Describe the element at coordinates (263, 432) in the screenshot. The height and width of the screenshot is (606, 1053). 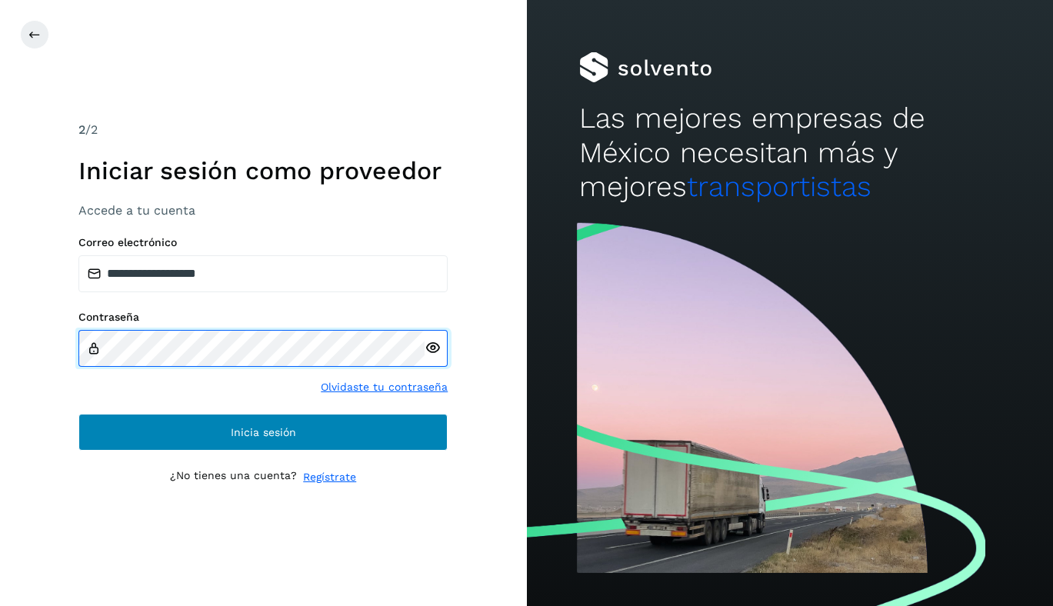
I see `button: Inicia sesión` at that location.